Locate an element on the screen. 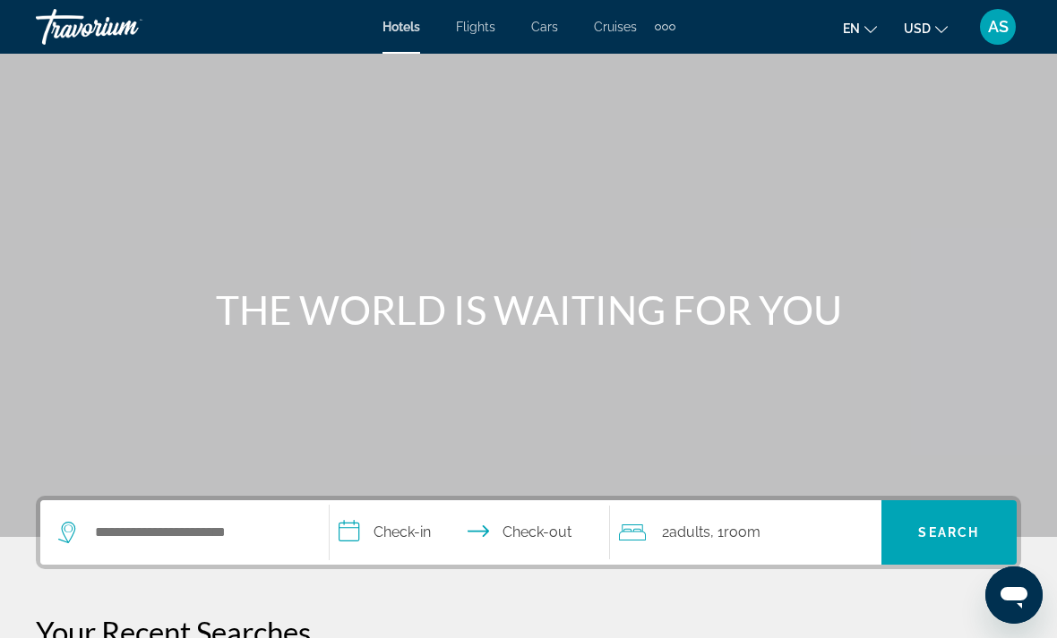 The image size is (1057, 638). button: Change language is located at coordinates (860, 28).